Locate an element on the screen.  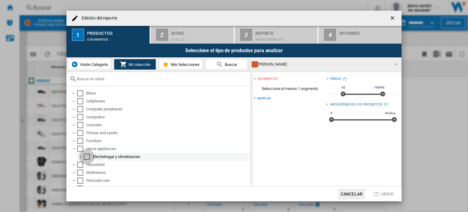
button: Buscar is located at coordinates (227, 64).